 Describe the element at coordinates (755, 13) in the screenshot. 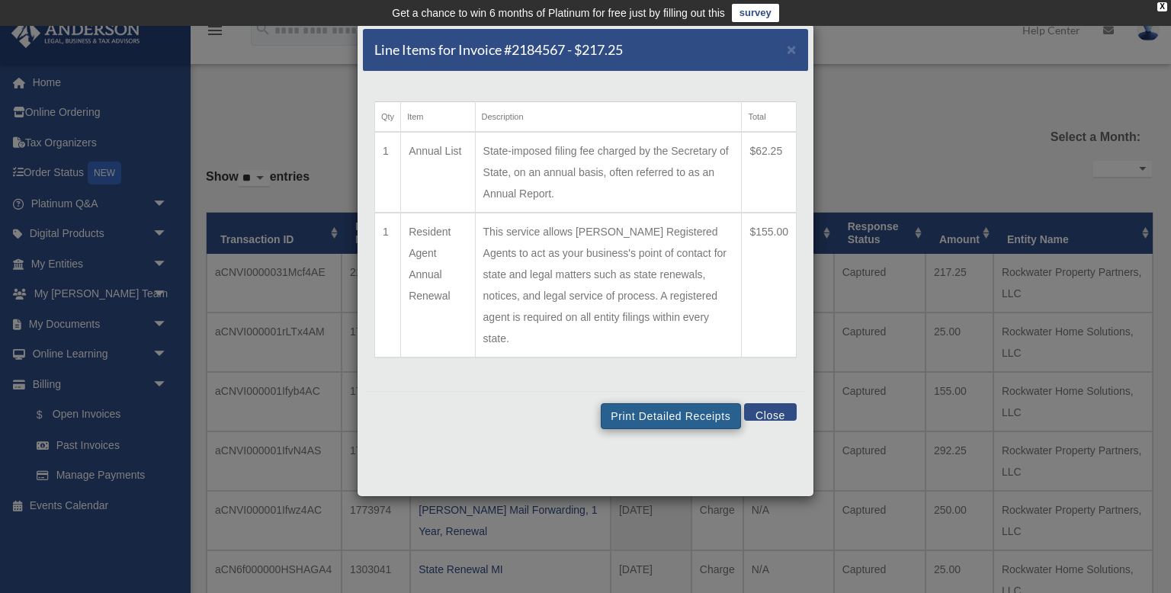

I see `a: survey` at that location.